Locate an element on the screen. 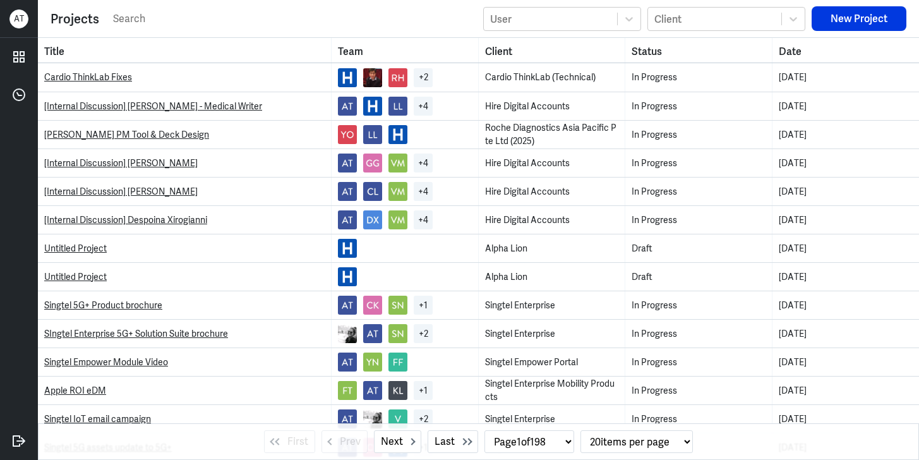 This screenshot has width=919, height=460. div: Cardio ThinkLab (Technical) is located at coordinates (552, 77).